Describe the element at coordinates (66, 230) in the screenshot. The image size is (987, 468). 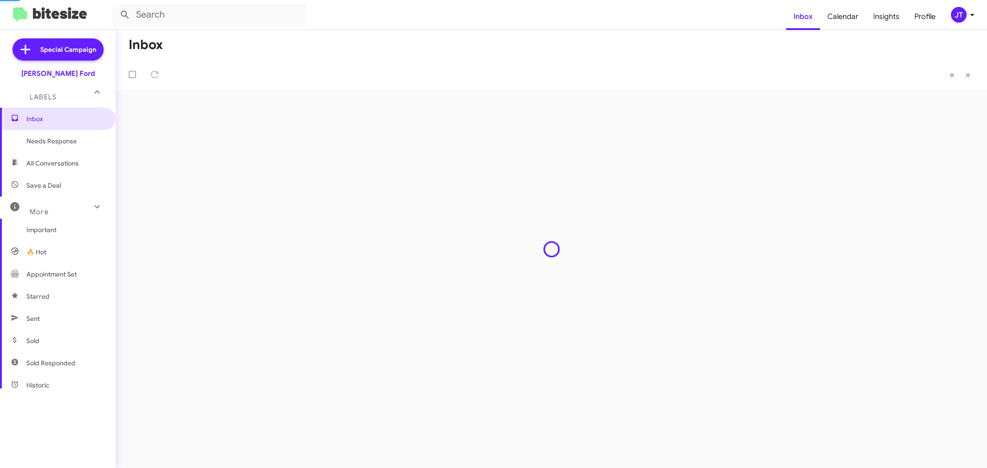
I see `span: Important` at that location.